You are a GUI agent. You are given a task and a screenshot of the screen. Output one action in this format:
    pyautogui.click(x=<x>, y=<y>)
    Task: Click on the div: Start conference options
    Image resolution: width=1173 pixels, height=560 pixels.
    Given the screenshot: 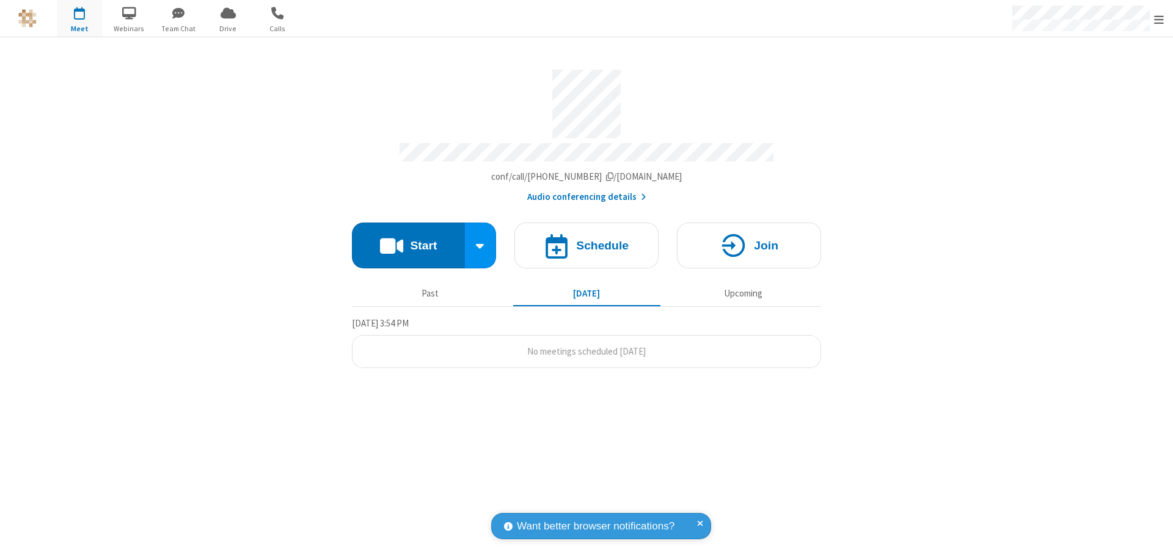 What is the action you would take?
    pyautogui.click(x=481, y=245)
    